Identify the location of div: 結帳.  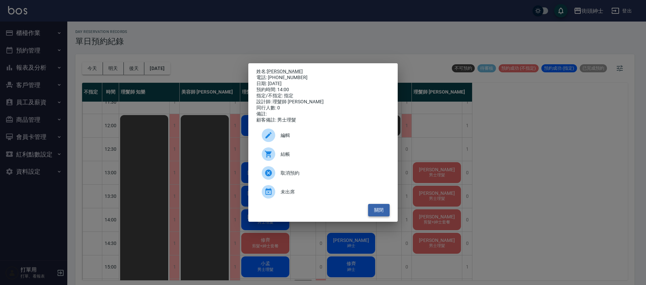
(323, 154).